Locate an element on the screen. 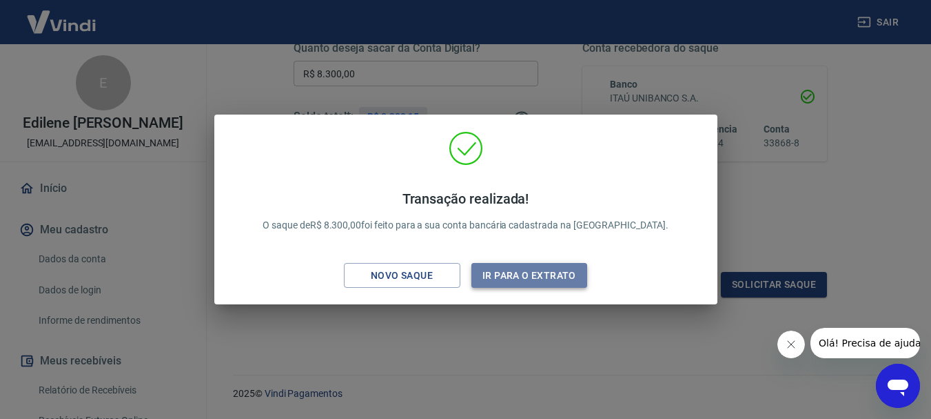  div: Novo saque is located at coordinates (402, 275).